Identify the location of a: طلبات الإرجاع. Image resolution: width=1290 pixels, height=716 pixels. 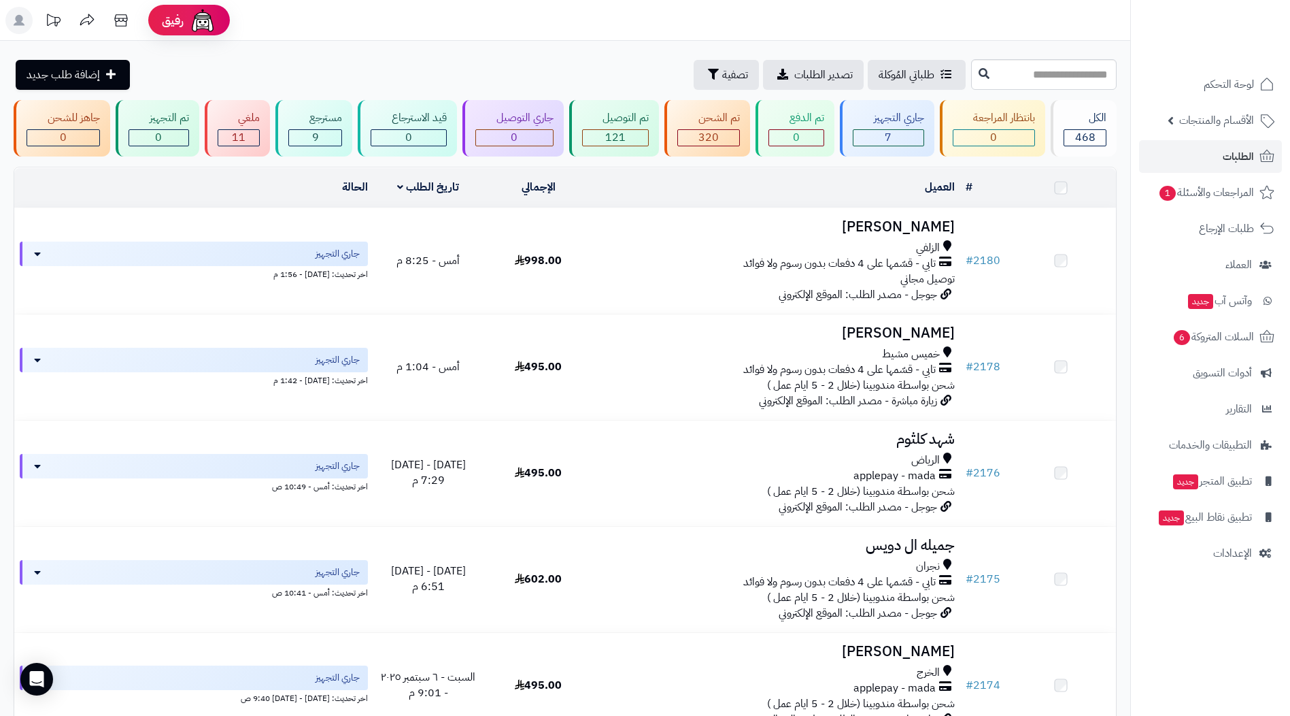
(1211, 229).